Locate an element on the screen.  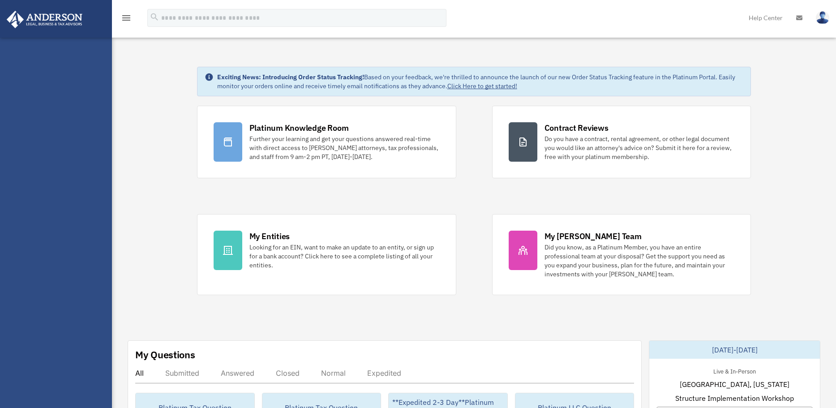
div: Contract Reviews is located at coordinates (576, 128).